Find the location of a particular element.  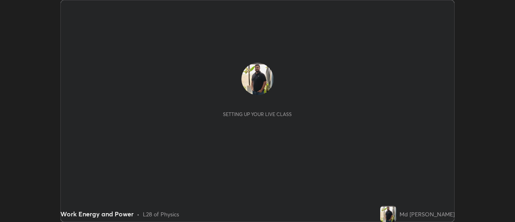

div: Setting up your live class is located at coordinates (257, 114).